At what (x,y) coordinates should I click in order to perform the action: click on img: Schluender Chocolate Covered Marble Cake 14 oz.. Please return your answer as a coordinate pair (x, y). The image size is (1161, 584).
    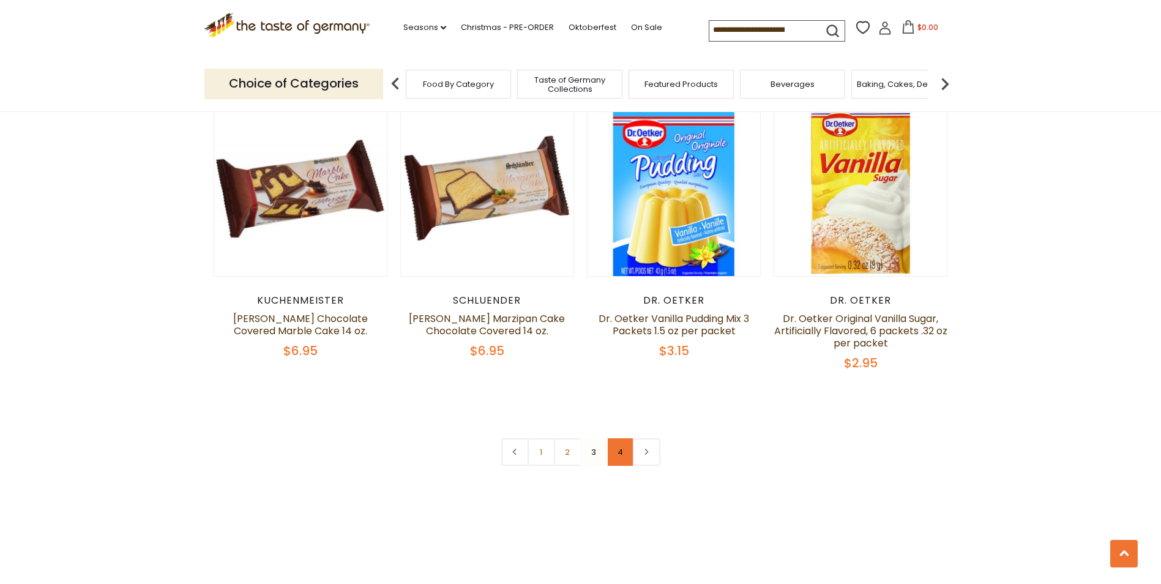
    Looking at the image, I should click on (300, 189).